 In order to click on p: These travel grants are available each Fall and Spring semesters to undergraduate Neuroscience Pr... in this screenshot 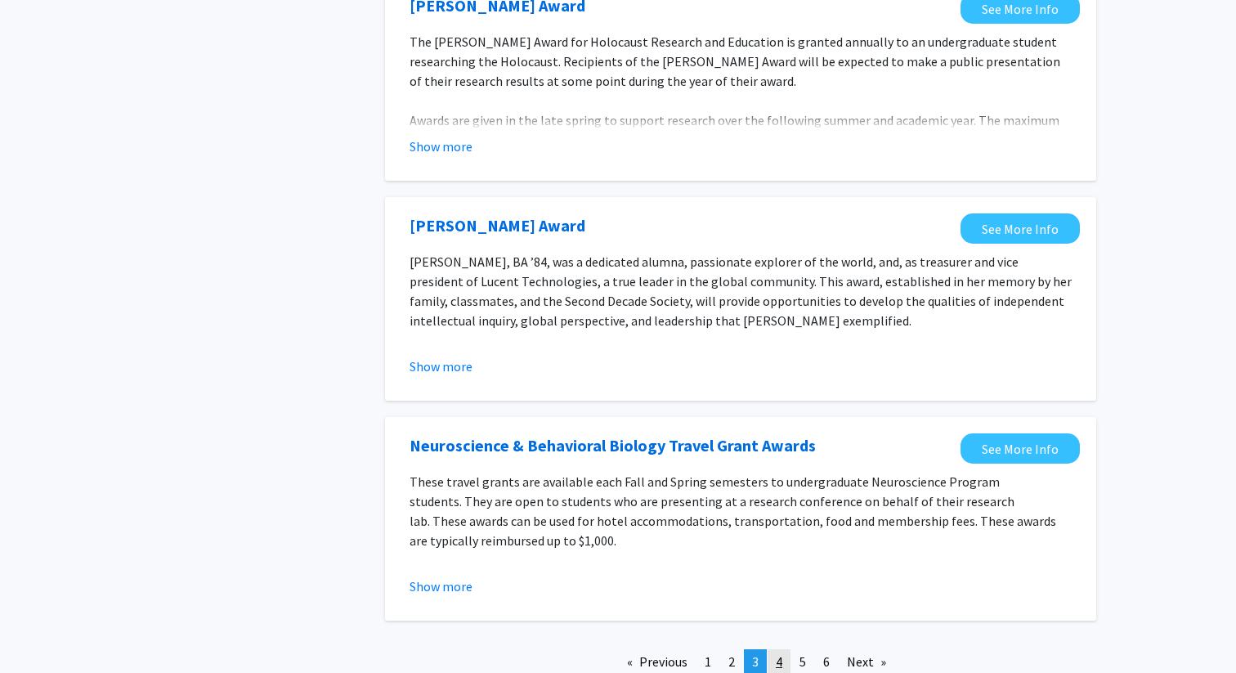, I will do `click(741, 511)`.